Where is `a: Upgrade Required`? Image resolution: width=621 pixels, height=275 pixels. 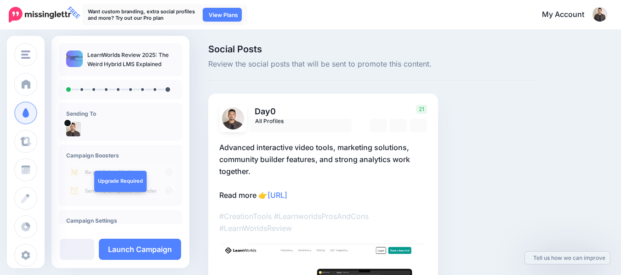 a: Upgrade Required is located at coordinates (120, 182).